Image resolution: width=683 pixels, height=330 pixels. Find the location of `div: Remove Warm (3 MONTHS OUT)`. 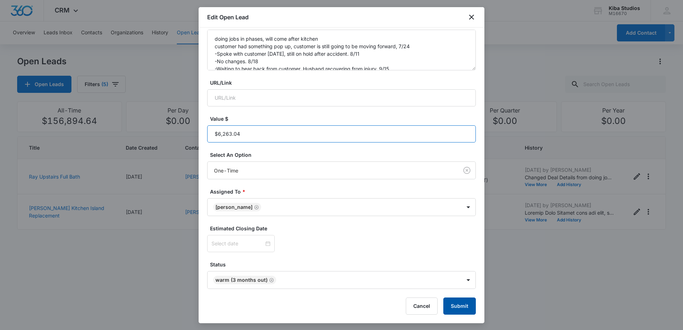

div: Remove Warm (3 MONTHS OUT) is located at coordinates (271, 280).